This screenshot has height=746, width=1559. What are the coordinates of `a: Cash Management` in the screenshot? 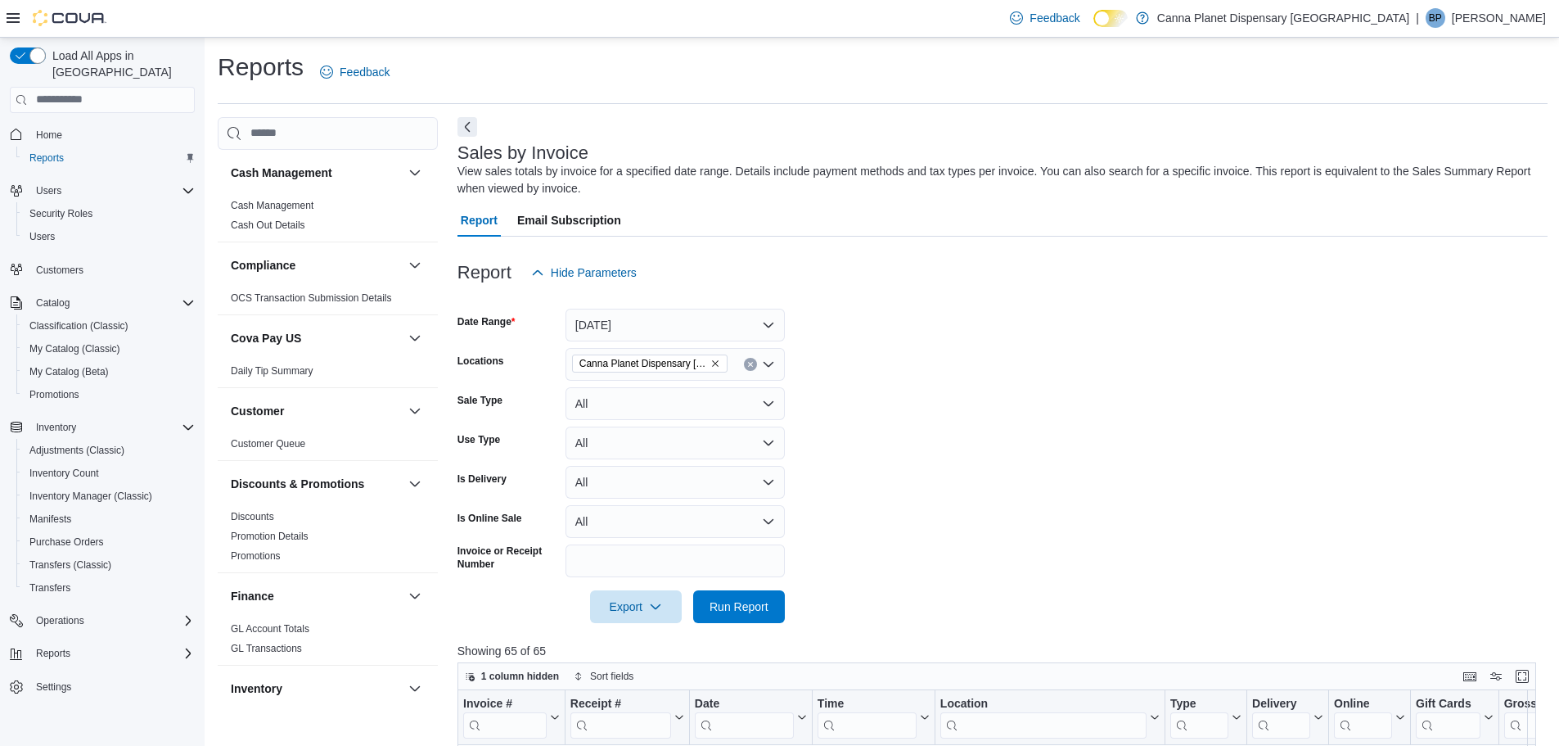 It's located at (272, 205).